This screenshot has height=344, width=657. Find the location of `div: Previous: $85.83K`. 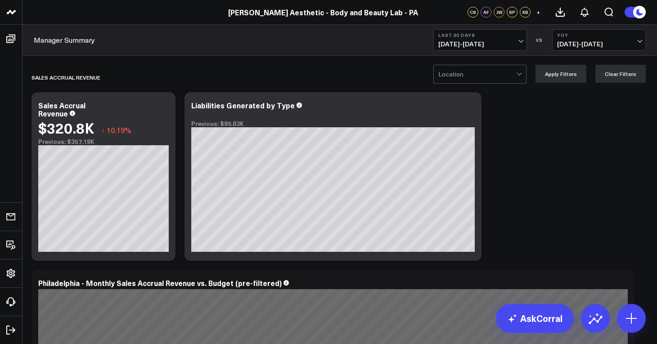

div: Previous: $85.83K is located at coordinates (333, 124).